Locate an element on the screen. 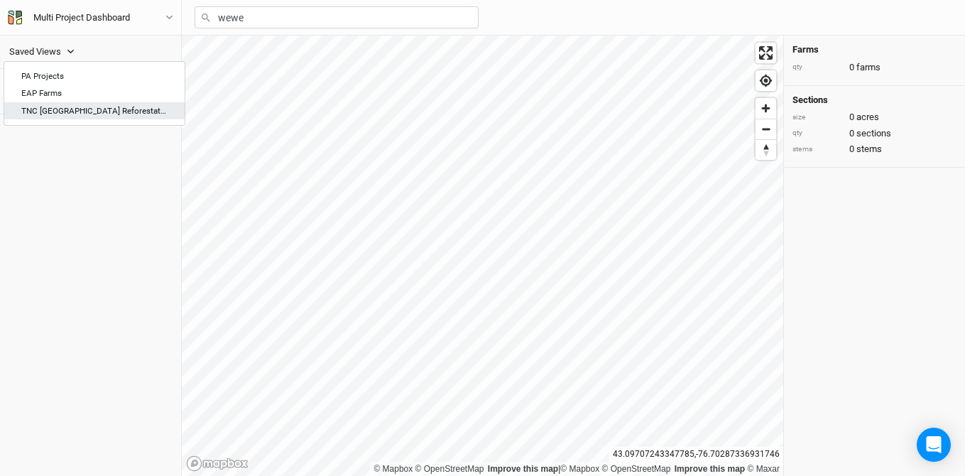 The height and width of the screenshot is (476, 965). span: Reset bearing to north is located at coordinates (766, 150).